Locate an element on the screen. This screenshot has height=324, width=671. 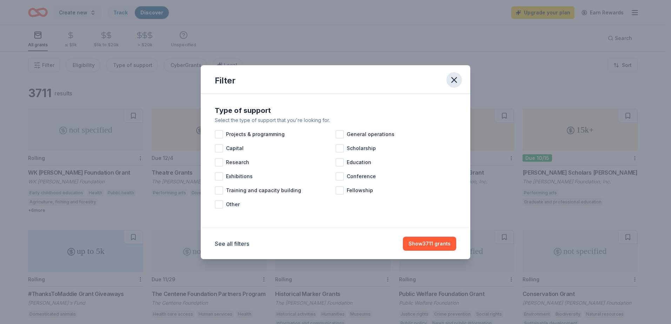
div: Type of support is located at coordinates (336, 111).